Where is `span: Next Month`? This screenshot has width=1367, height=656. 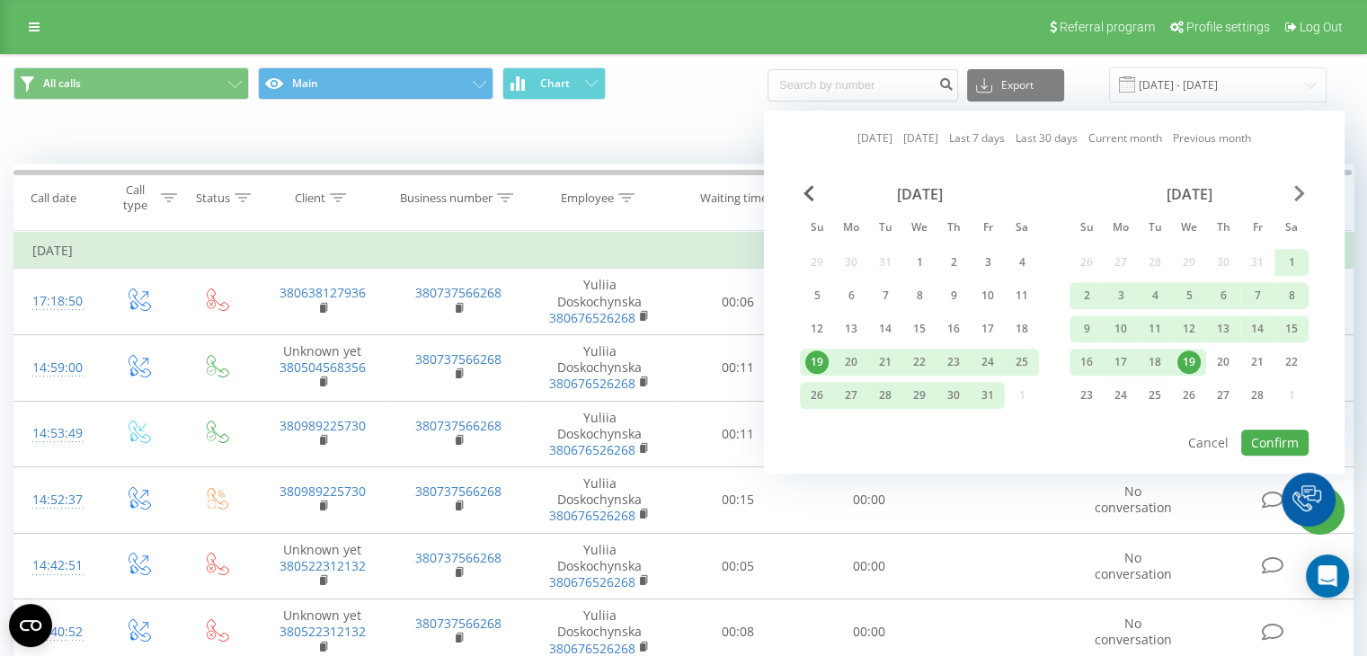 span: Next Month is located at coordinates (1300, 193).